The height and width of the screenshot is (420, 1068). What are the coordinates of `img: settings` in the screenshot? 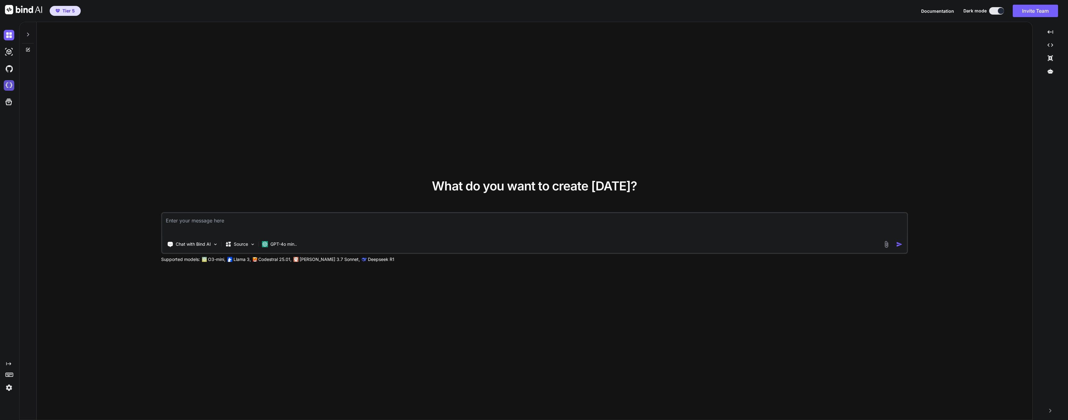 It's located at (9, 387).